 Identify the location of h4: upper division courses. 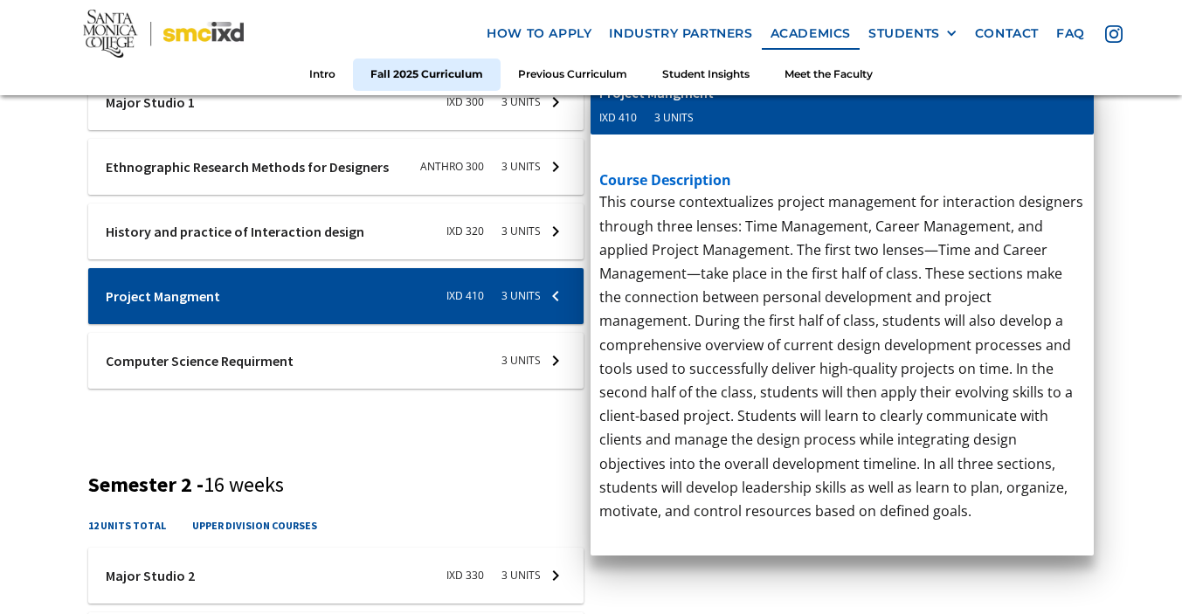
(254, 525).